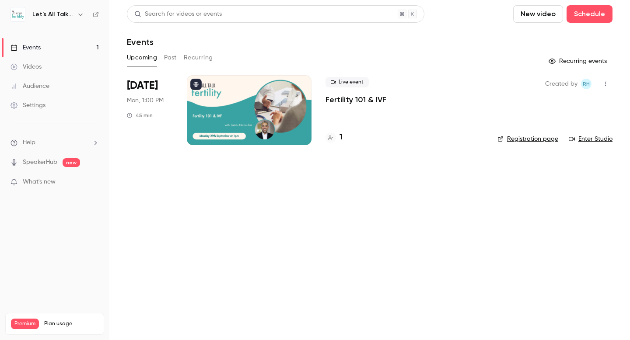 This screenshot has height=340, width=630. Describe the element at coordinates (538, 14) in the screenshot. I see `button: New video` at that location.